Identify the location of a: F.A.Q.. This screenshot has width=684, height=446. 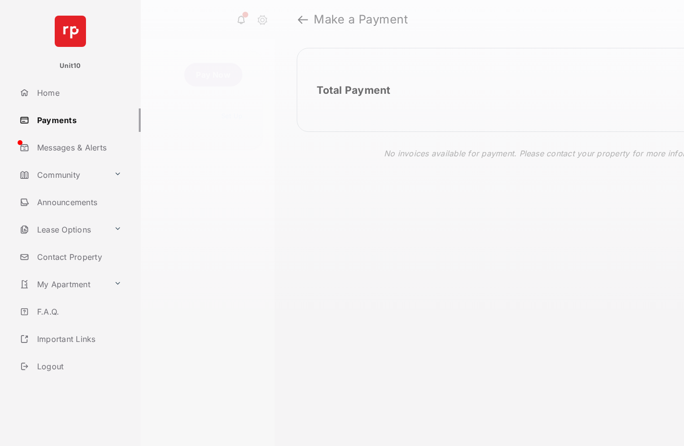
(78, 312).